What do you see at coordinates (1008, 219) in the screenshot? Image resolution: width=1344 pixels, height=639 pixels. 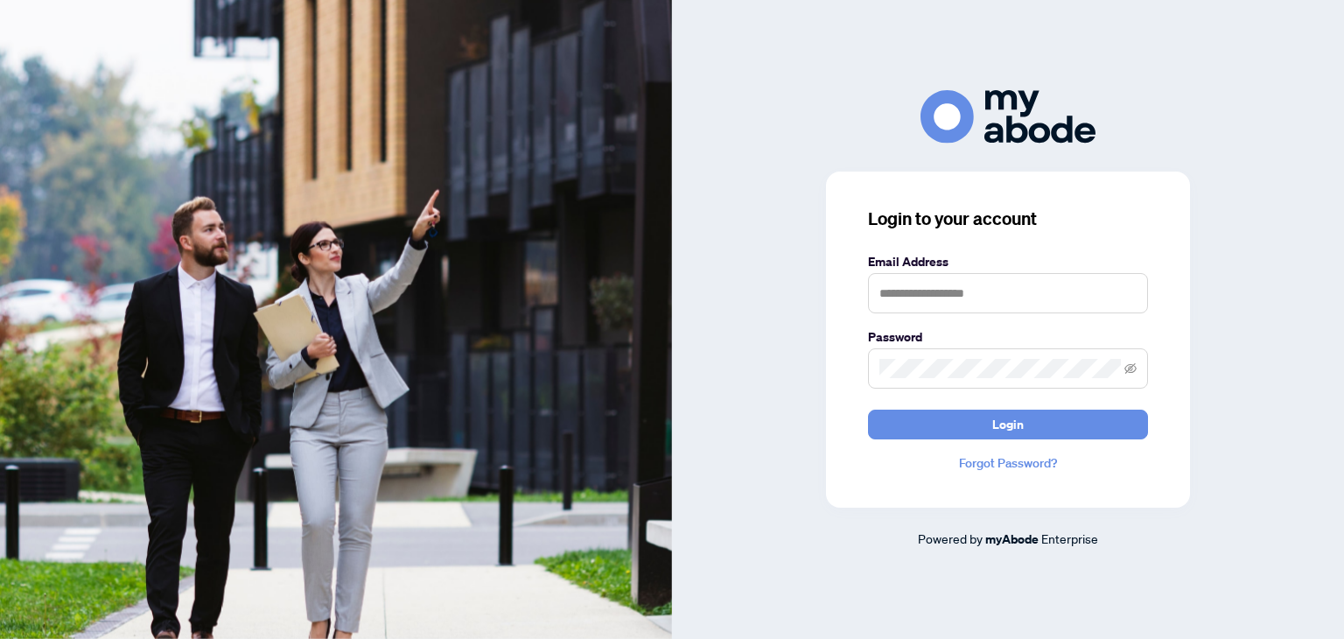 I see `h3: Login to your account` at bounding box center [1008, 219].